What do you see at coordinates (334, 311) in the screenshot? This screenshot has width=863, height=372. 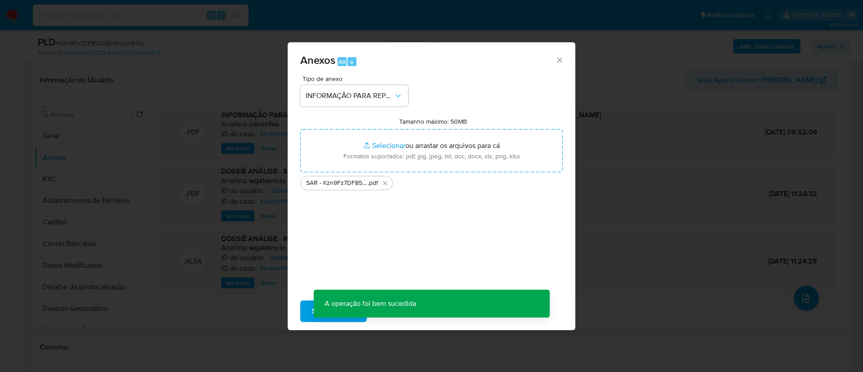 I see `button: Subir arquivo` at bounding box center [334, 311].